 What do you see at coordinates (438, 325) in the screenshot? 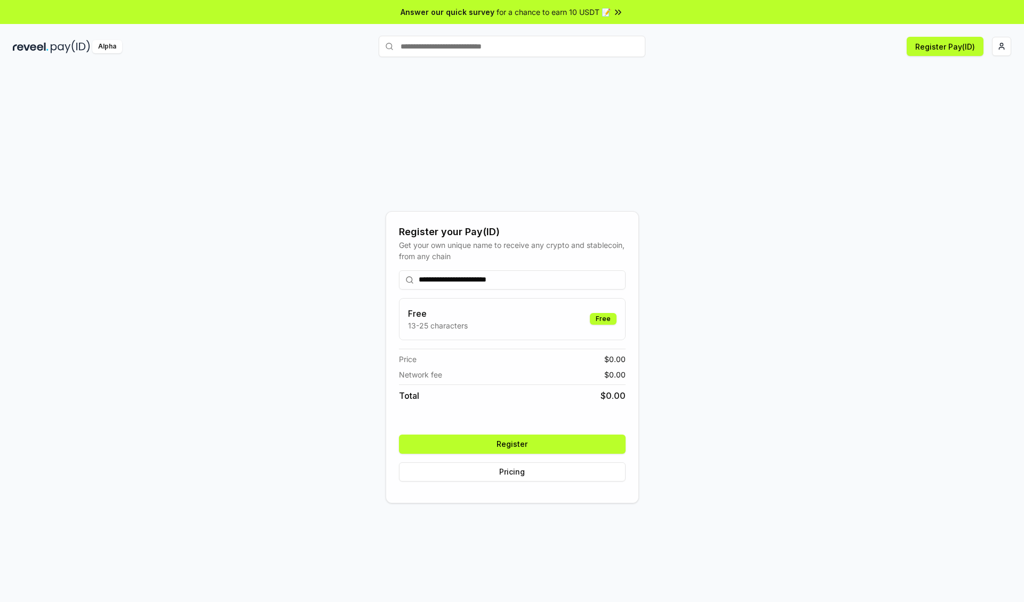
I see `p: 13-25 characters` at bounding box center [438, 325].